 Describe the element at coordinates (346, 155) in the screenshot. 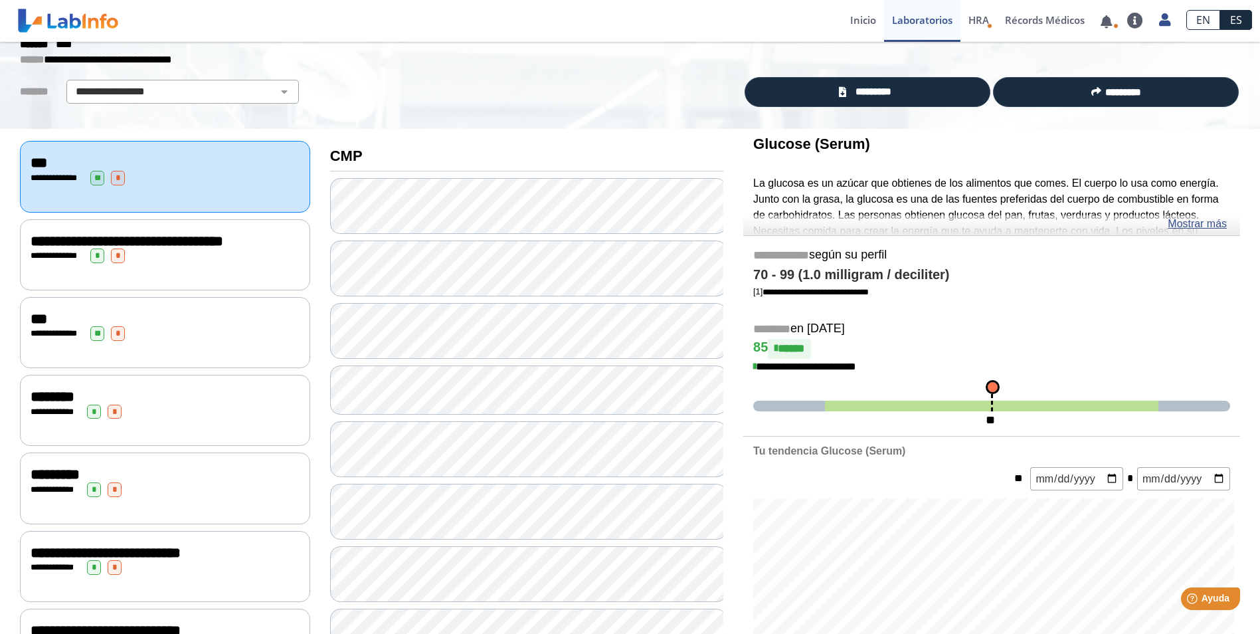

I see `b: CMP` at that location.